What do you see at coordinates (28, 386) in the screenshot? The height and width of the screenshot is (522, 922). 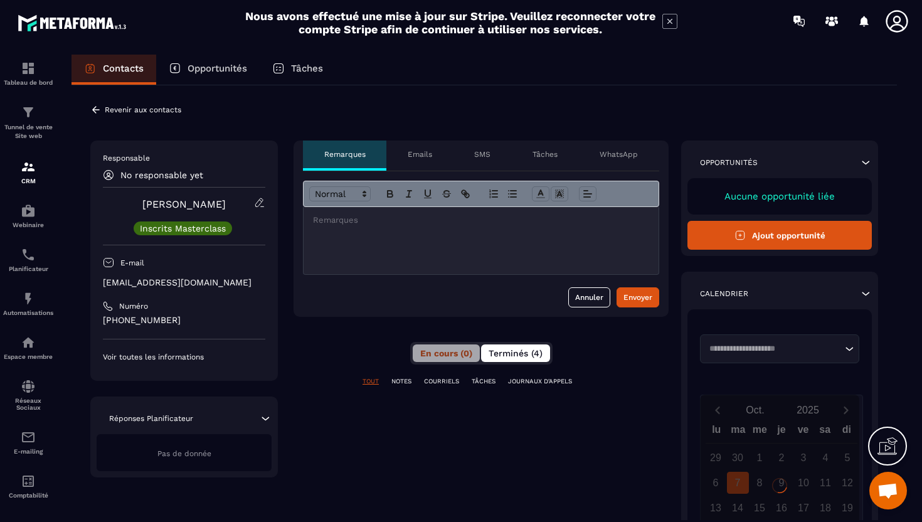 I see `img: social-network` at bounding box center [28, 386].